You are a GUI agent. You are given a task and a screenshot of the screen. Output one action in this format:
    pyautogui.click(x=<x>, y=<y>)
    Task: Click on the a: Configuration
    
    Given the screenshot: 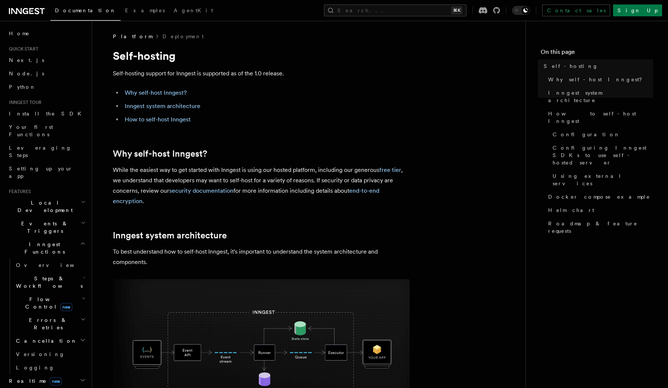 What is the action you would take?
    pyautogui.click(x=601, y=134)
    